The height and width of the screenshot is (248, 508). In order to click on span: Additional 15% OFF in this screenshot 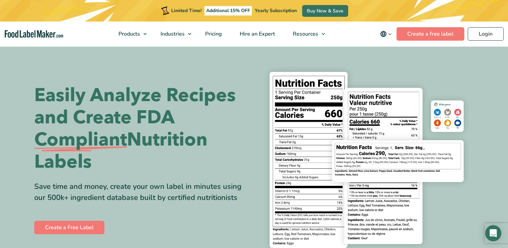, I will do `click(228, 11)`.